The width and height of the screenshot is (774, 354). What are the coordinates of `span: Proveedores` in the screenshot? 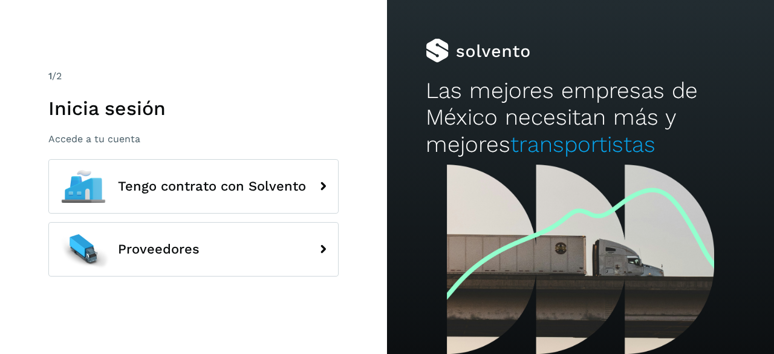 It's located at (159, 249).